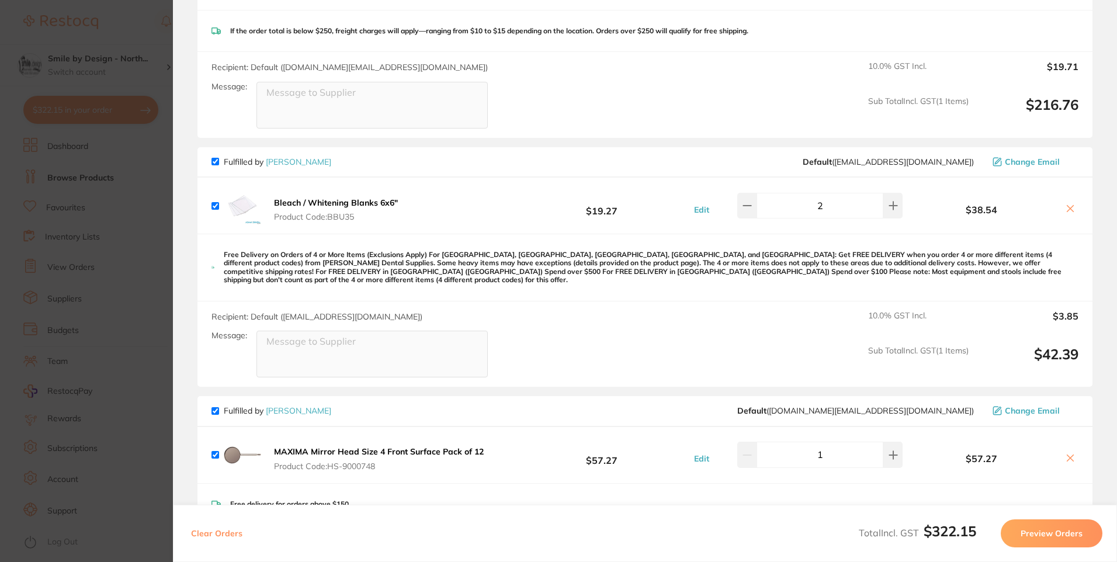 Image resolution: width=1117 pixels, height=562 pixels. What do you see at coordinates (217, 533) in the screenshot?
I see `button: Clear Orders` at bounding box center [217, 533].